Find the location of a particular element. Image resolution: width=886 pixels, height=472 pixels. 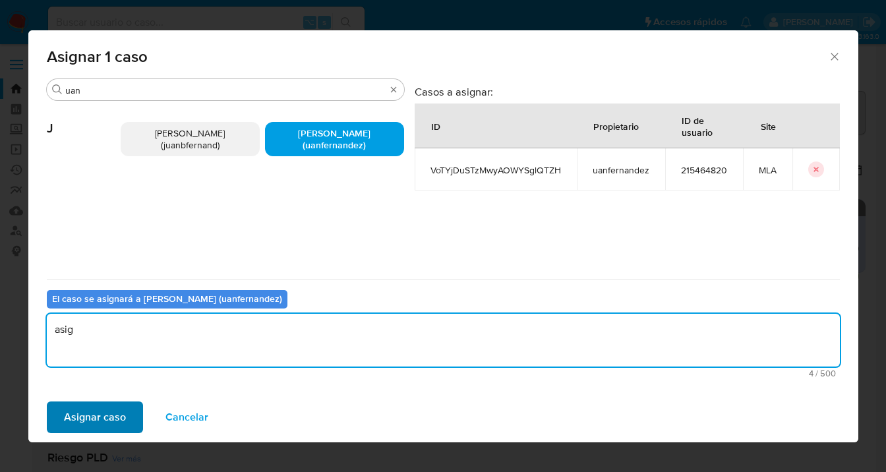

span: Asignar 1 caso is located at coordinates (438, 57).